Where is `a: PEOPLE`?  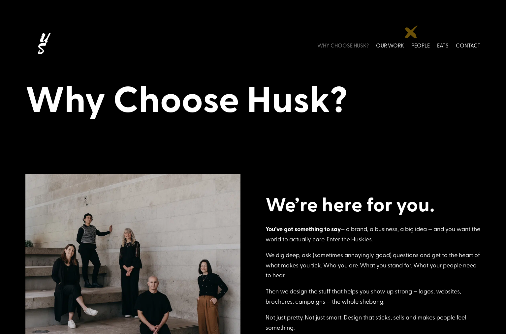
a: PEOPLE is located at coordinates (421, 45).